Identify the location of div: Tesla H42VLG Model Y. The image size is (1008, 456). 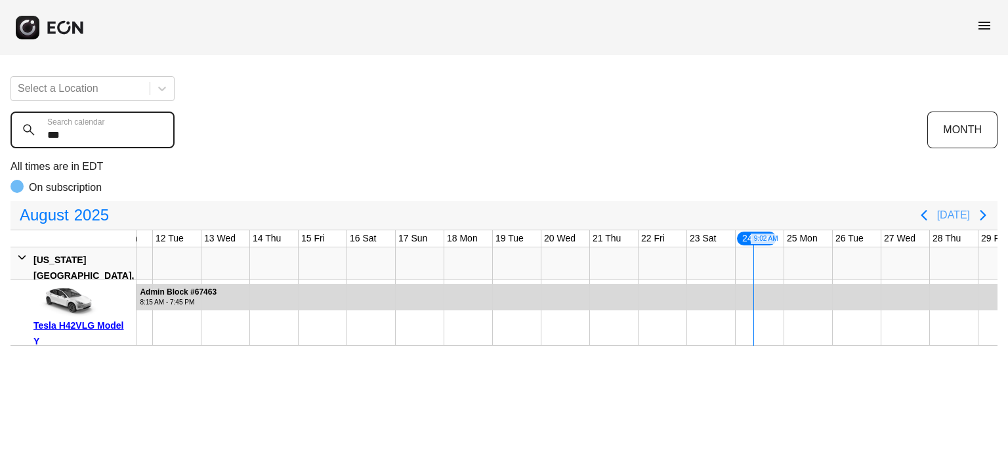
(82, 333).